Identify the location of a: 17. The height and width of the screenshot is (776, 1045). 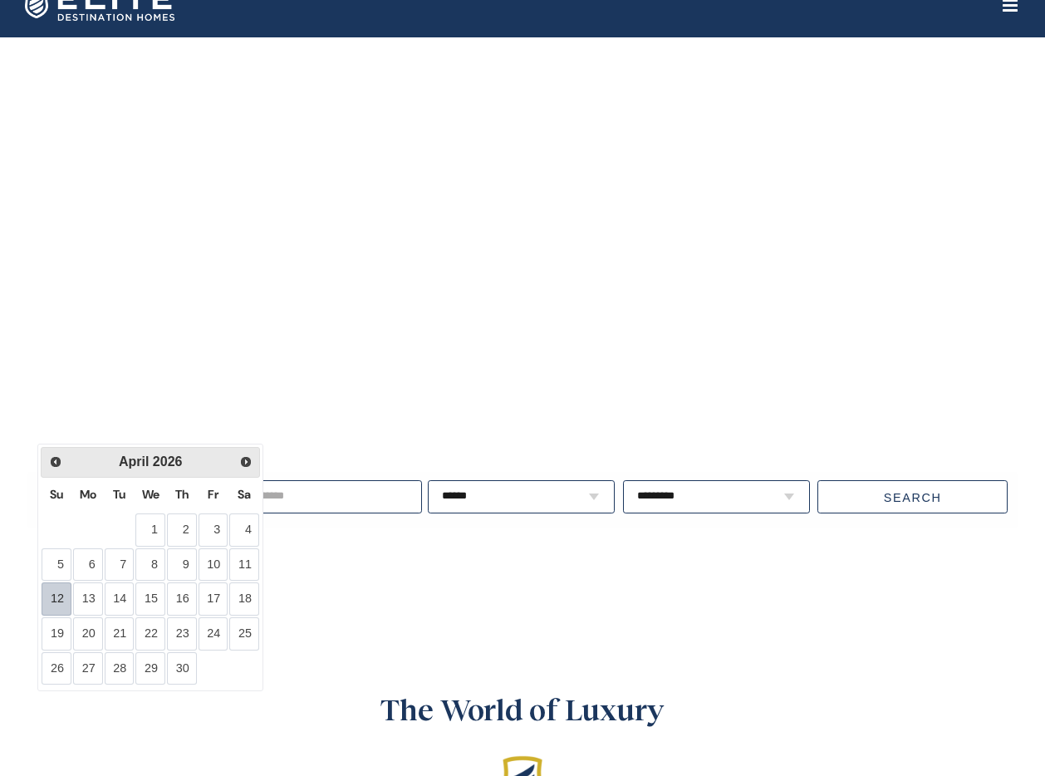
(213, 599).